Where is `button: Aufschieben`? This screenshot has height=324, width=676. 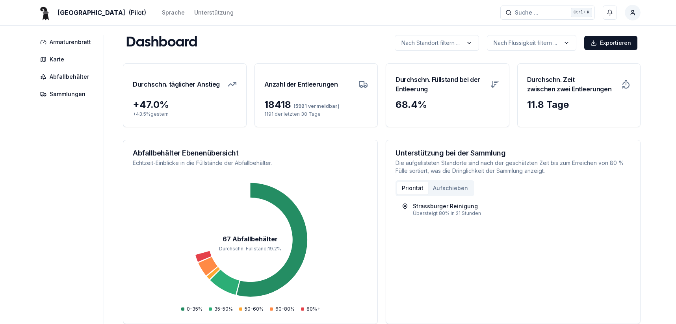
button: Aufschieben is located at coordinates (450, 188).